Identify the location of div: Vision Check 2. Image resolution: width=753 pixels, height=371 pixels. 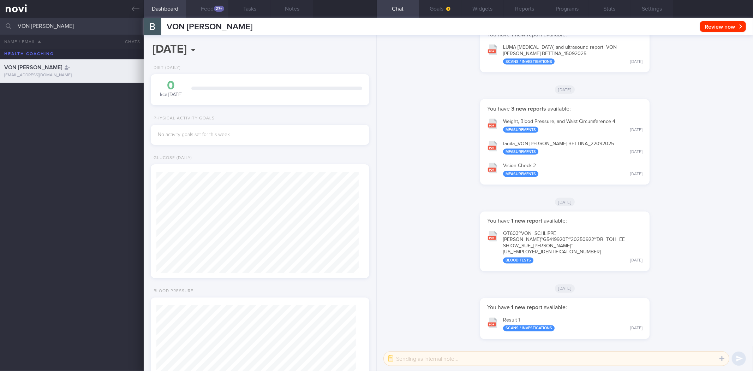
(573, 170).